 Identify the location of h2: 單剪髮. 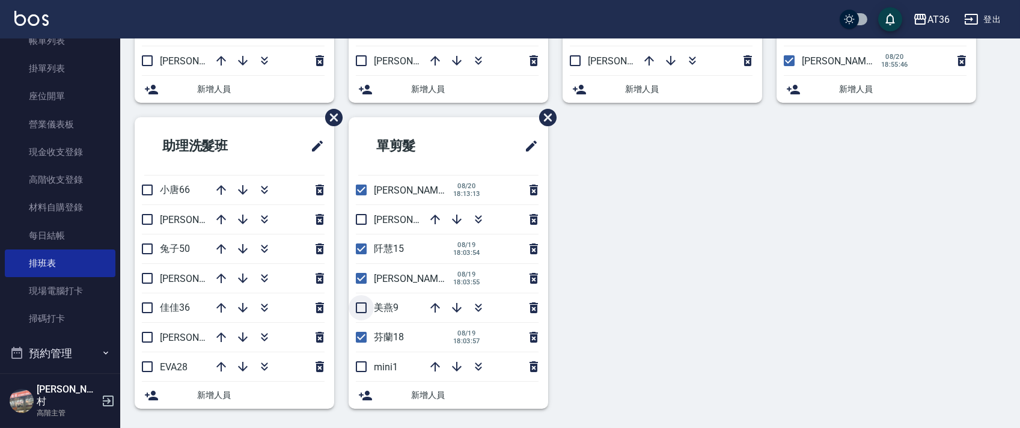
(417, 146).